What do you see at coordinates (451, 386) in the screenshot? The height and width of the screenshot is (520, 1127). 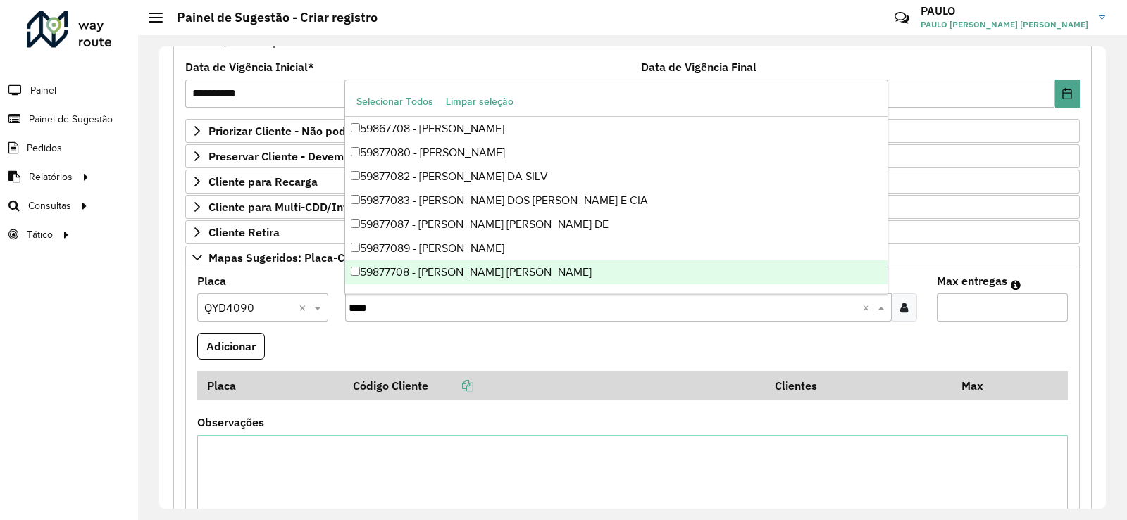 I see `a: Copiar` at bounding box center [451, 386].